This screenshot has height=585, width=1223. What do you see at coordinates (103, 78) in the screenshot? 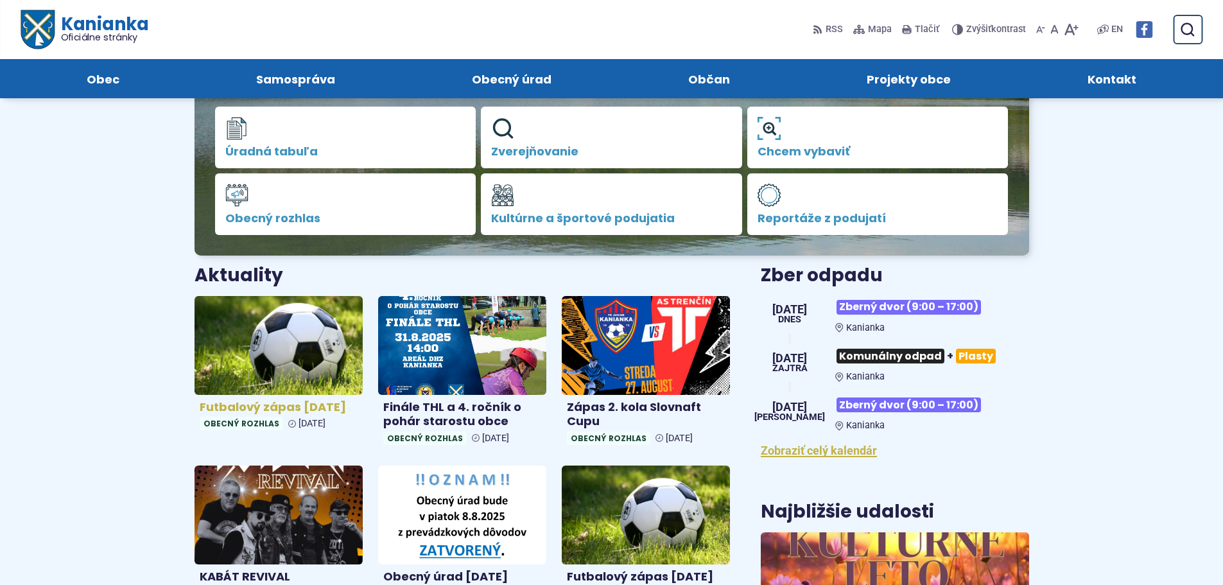
I see `a: Obec` at bounding box center [103, 78].